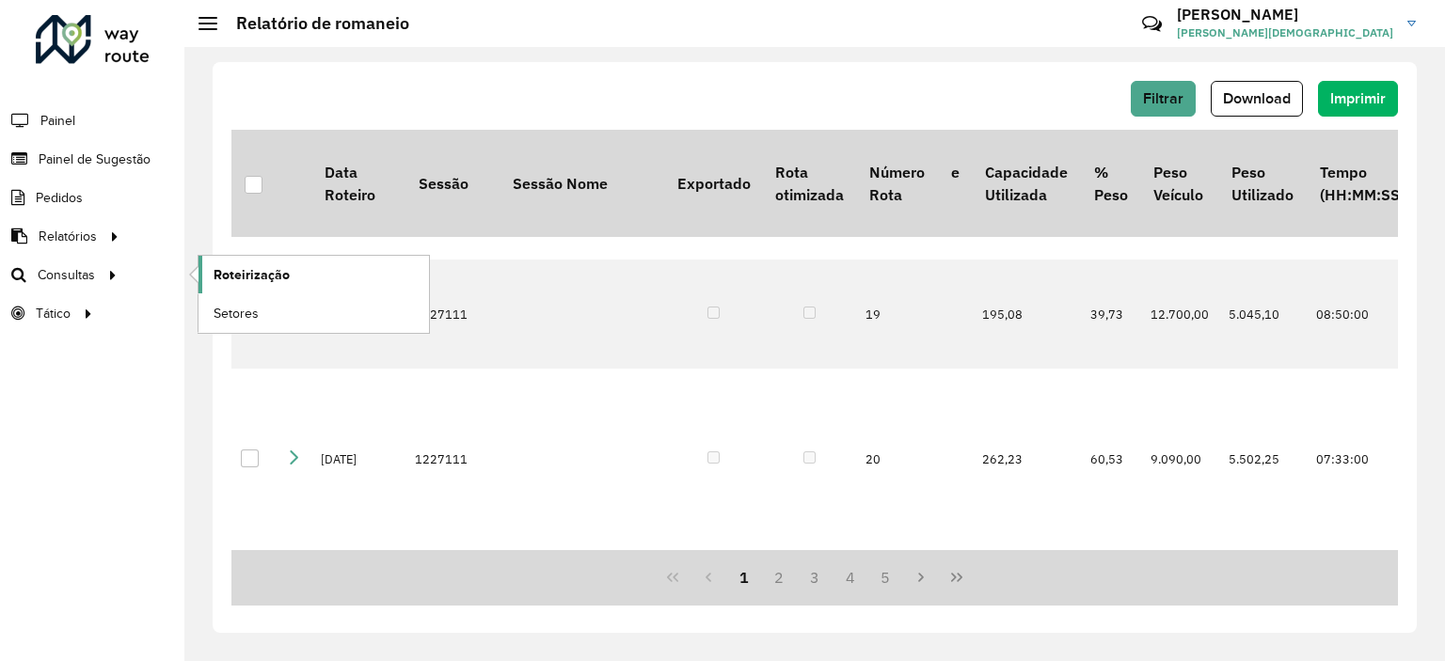 The image size is (1445, 661). What do you see at coordinates (1163, 98) in the screenshot?
I see `span: Filtrar` at bounding box center [1163, 98].